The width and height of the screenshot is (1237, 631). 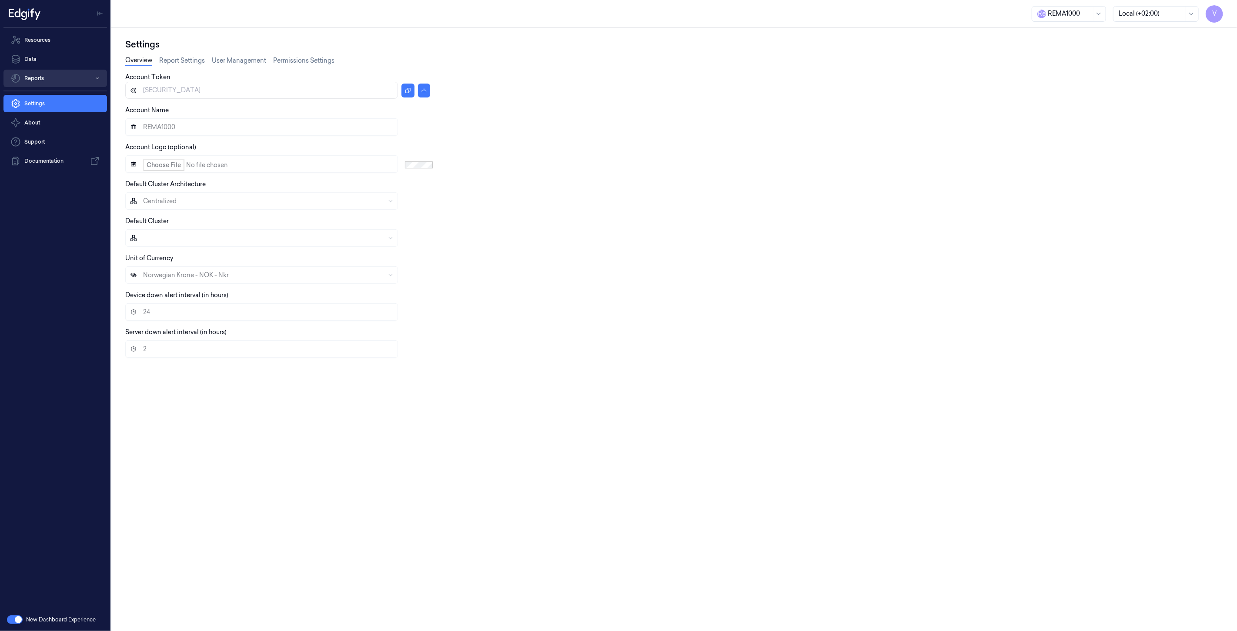 I want to click on label: Account Logo (optional), so click(x=160, y=147).